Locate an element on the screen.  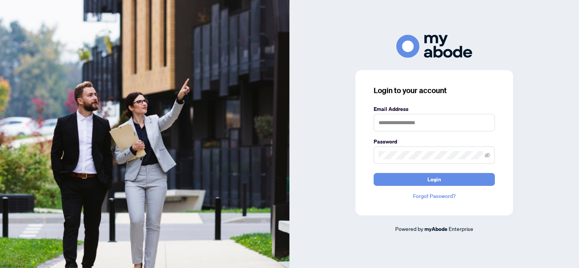
span: Powered by is located at coordinates (409, 229).